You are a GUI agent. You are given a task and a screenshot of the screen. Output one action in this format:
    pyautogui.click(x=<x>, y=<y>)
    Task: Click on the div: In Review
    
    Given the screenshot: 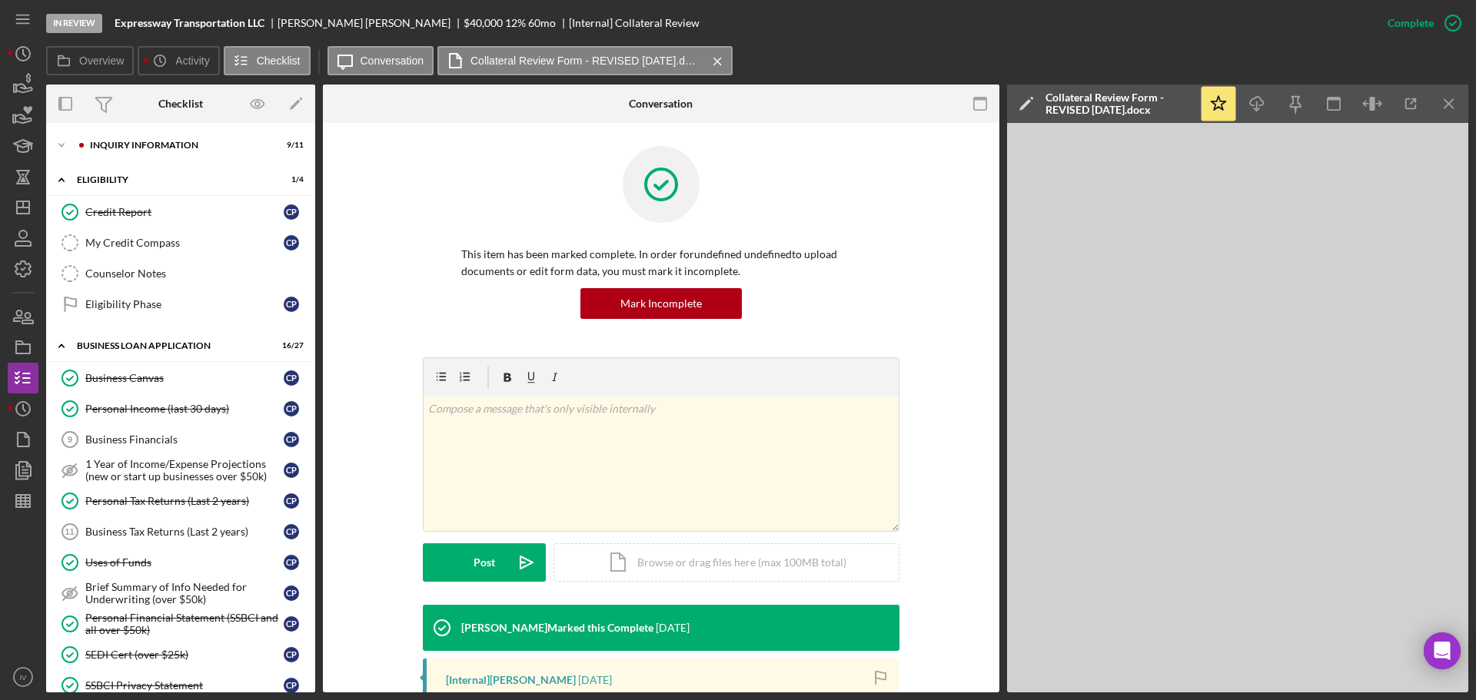 What is the action you would take?
    pyautogui.click(x=74, y=23)
    